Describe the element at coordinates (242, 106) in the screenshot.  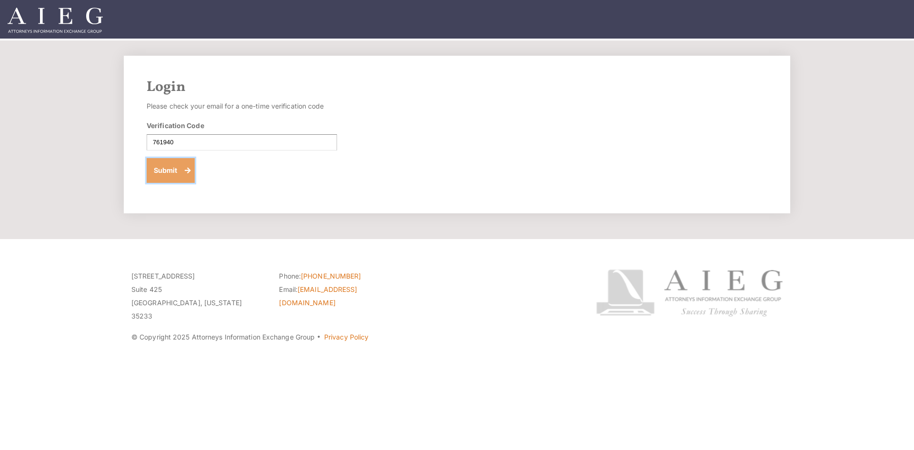
I see `p: Please check your email for a one-time verification code` at that location.